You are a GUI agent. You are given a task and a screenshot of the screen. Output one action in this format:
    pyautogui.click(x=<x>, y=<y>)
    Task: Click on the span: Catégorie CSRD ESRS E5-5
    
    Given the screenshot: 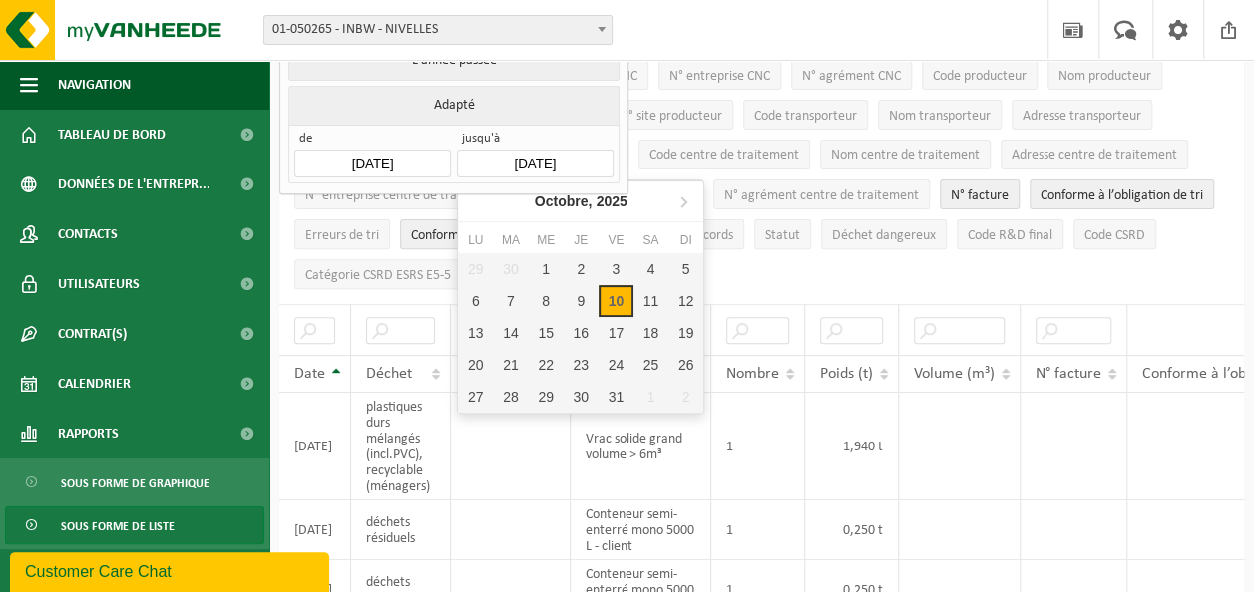 What is the action you would take?
    pyautogui.click(x=378, y=275)
    